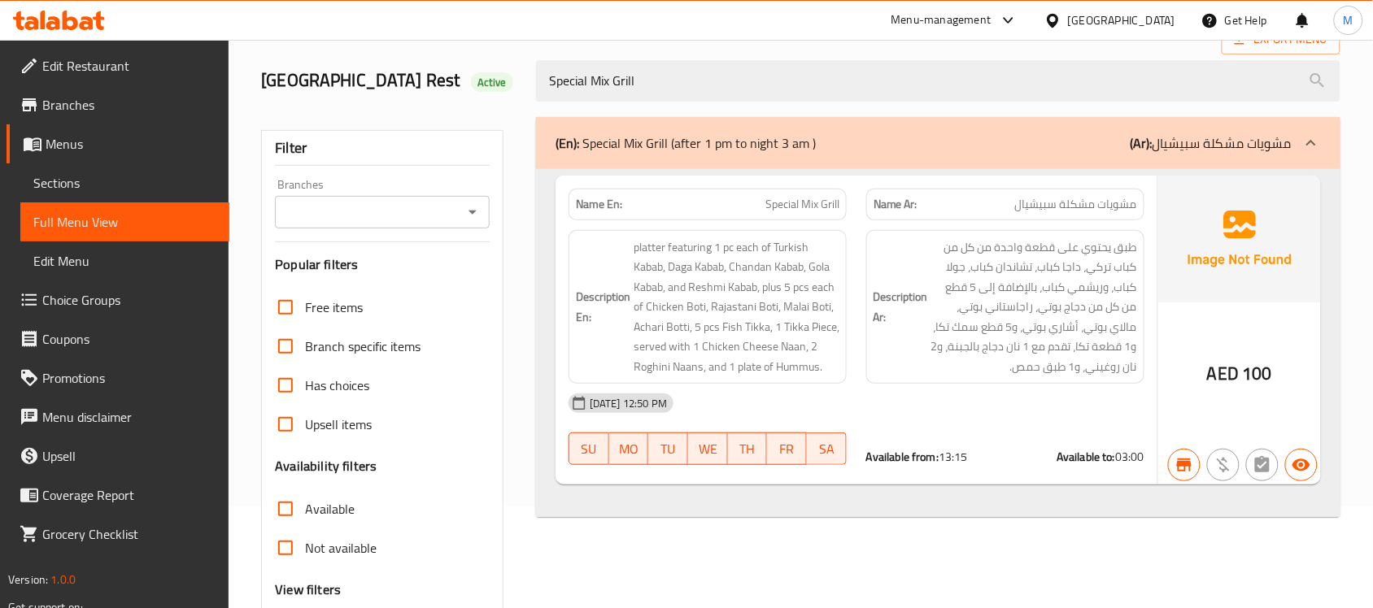  Describe the element at coordinates (668, 449) in the screenshot. I see `span: TU` at that location.